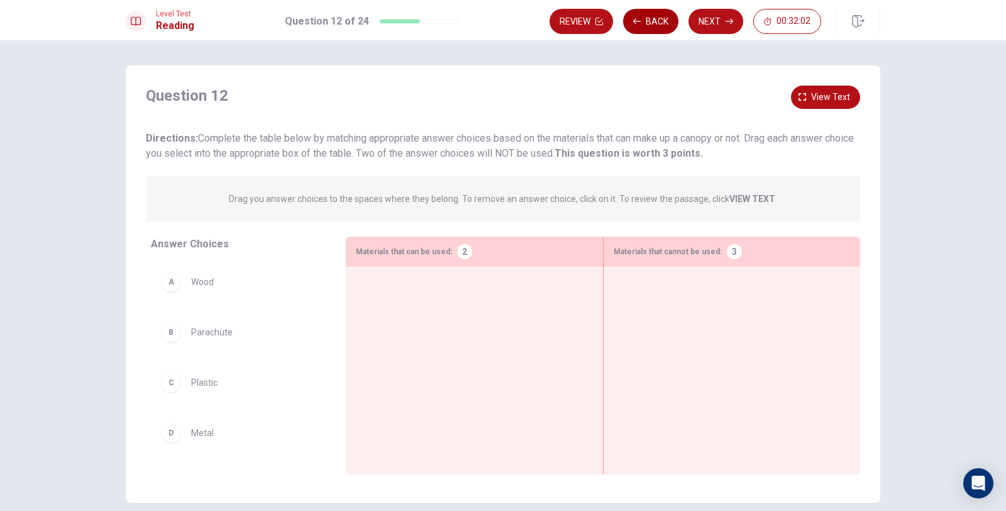  What do you see at coordinates (831, 97) in the screenshot?
I see `span: View text` at bounding box center [831, 97].